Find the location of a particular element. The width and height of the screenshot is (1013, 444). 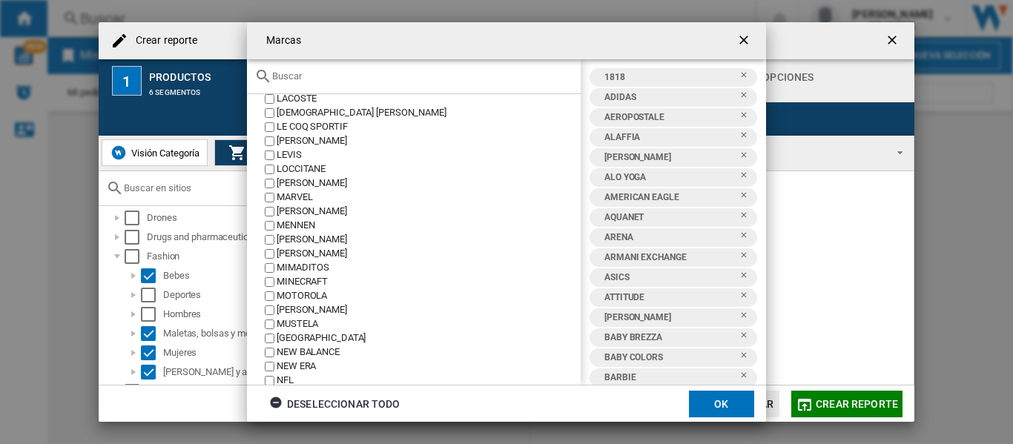

div: LOCCITANE is located at coordinates (428, 169).